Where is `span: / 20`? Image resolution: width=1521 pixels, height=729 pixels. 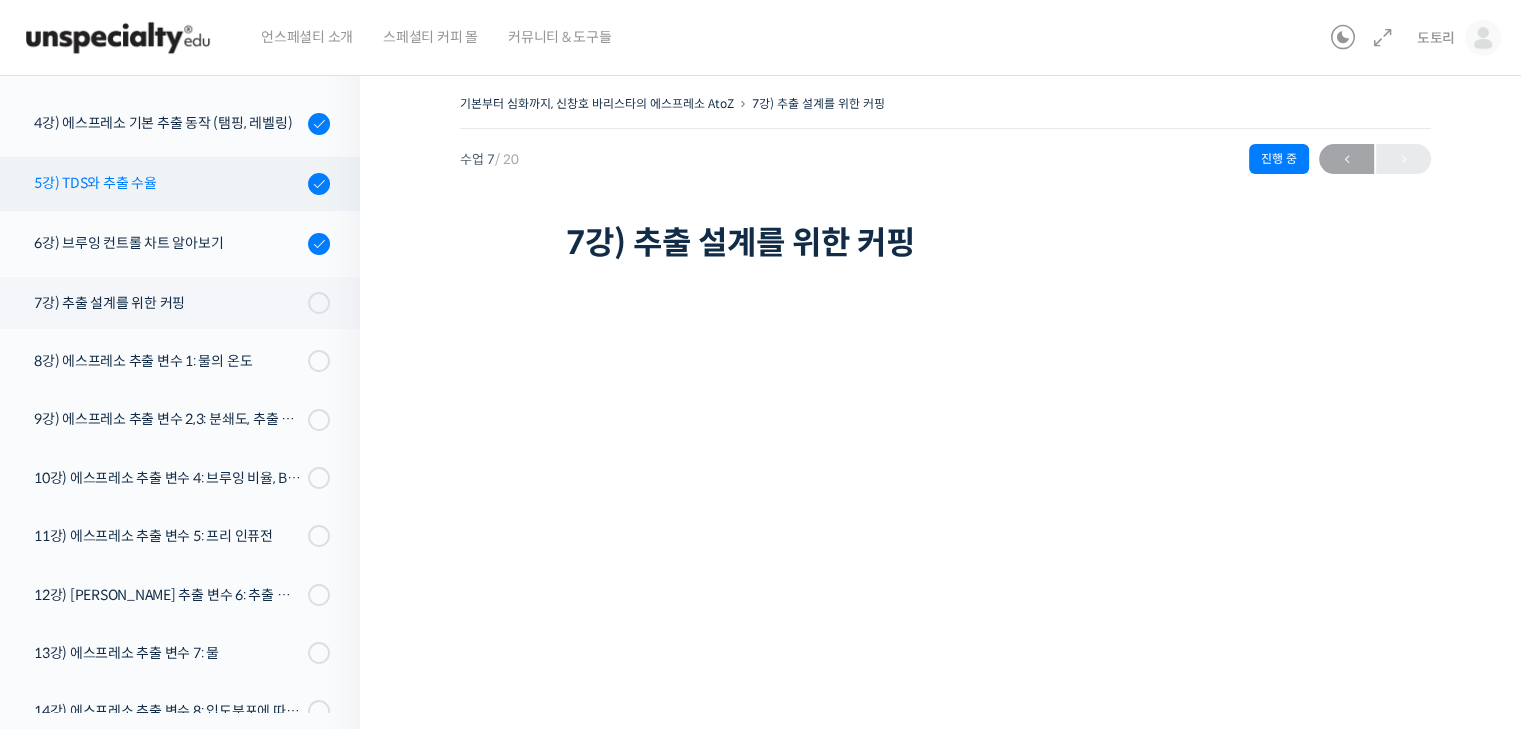
span: / 20 is located at coordinates (507, 159).